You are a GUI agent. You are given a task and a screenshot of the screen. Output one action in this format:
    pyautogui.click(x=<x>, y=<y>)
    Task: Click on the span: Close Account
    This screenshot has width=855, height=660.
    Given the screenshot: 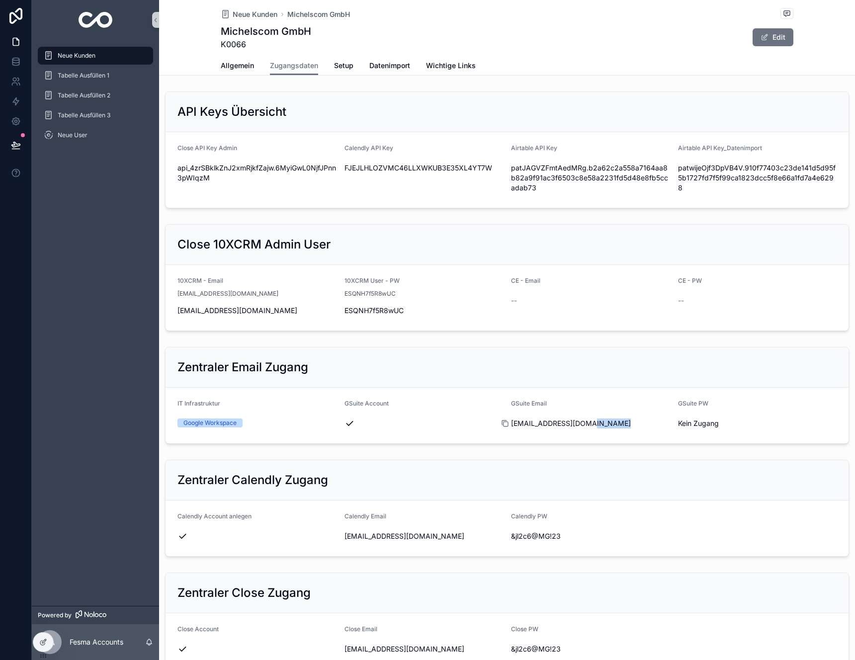 What is the action you would take?
    pyautogui.click(x=198, y=629)
    